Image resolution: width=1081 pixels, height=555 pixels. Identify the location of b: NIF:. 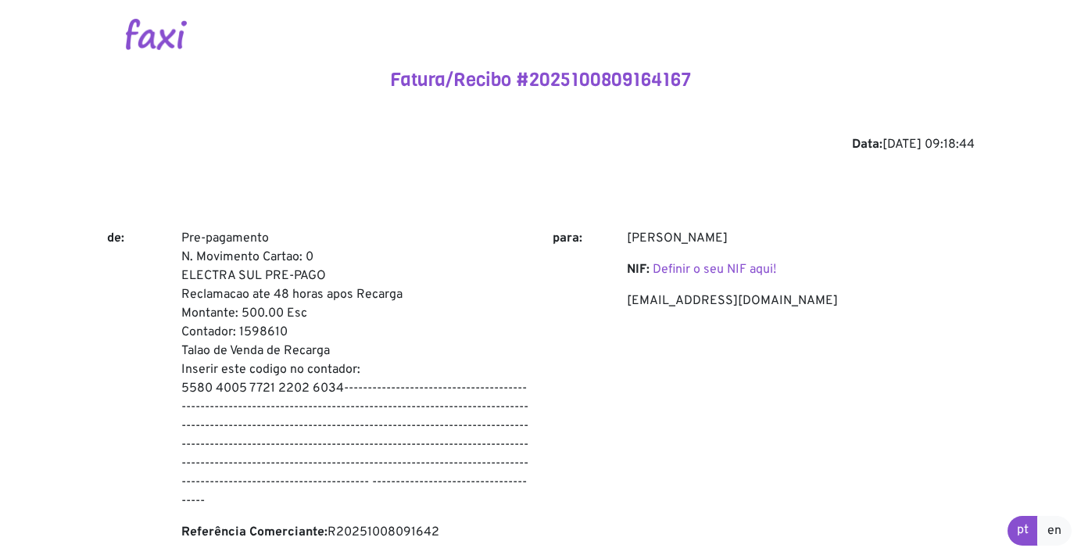
(638, 270).